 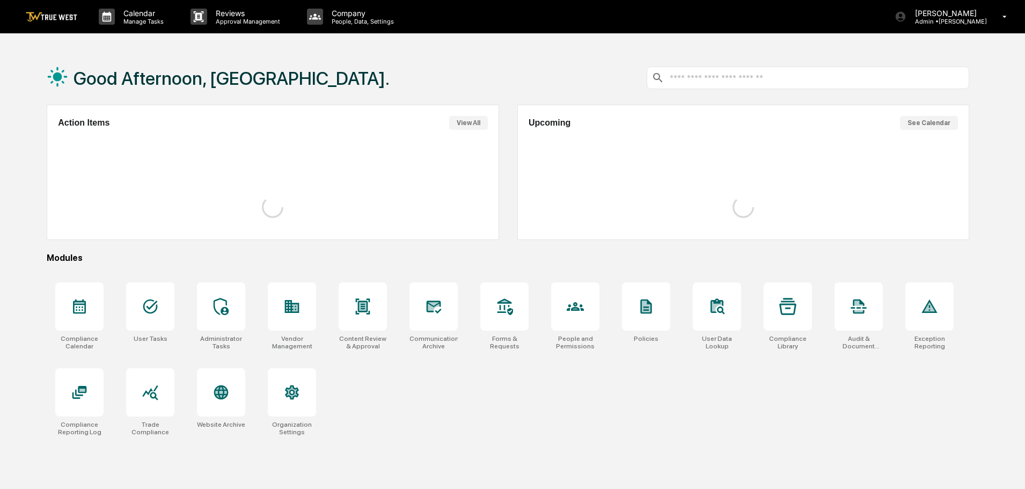 I want to click on div: Compliance Library, so click(x=788, y=342).